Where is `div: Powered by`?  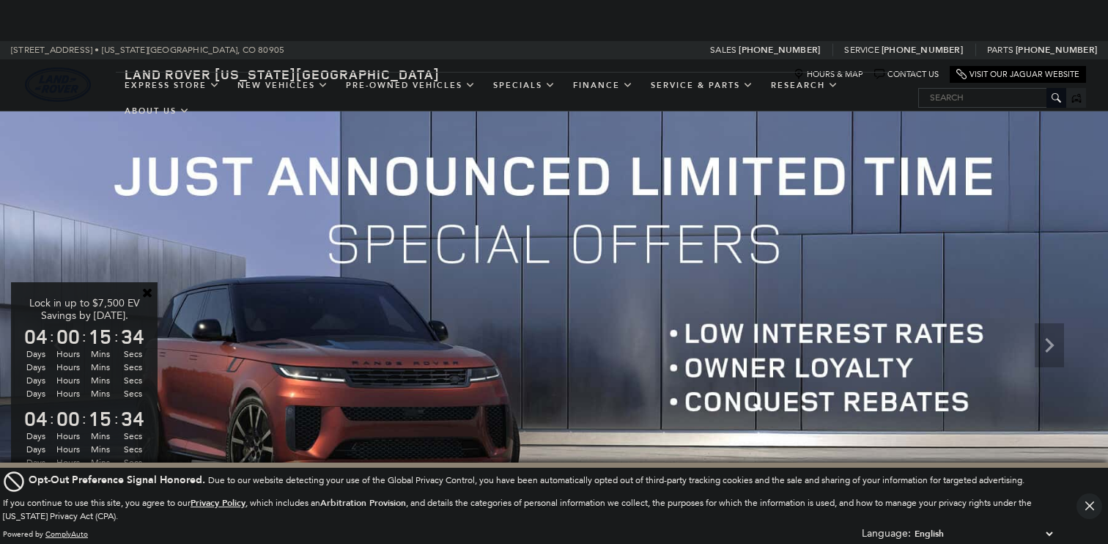
div: Powered by is located at coordinates (45, 534).